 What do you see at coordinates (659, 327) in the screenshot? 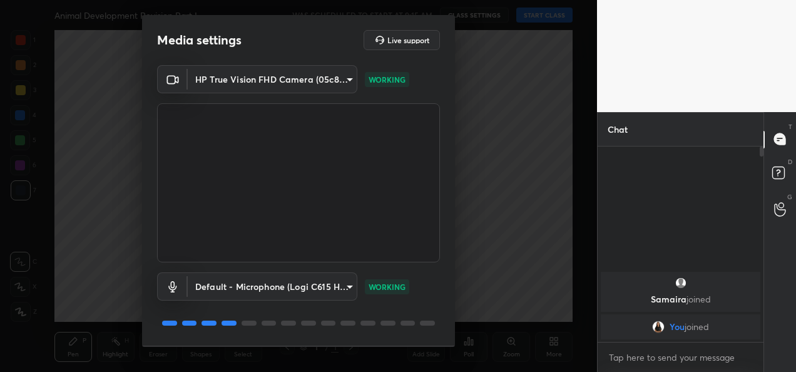
I see `img: 31e0e67977fa4eb481ffbcafe7fbc2ad.jpg` at bounding box center [659, 327].